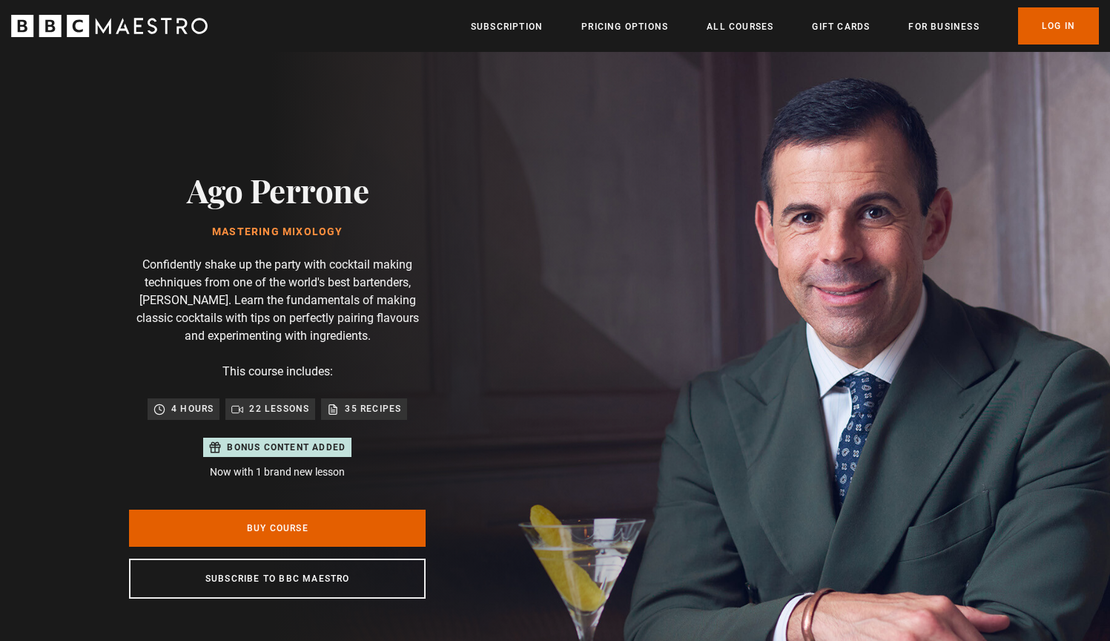 The height and width of the screenshot is (641, 1110). Describe the element at coordinates (277, 371) in the screenshot. I see `p: This course includes:` at that location.